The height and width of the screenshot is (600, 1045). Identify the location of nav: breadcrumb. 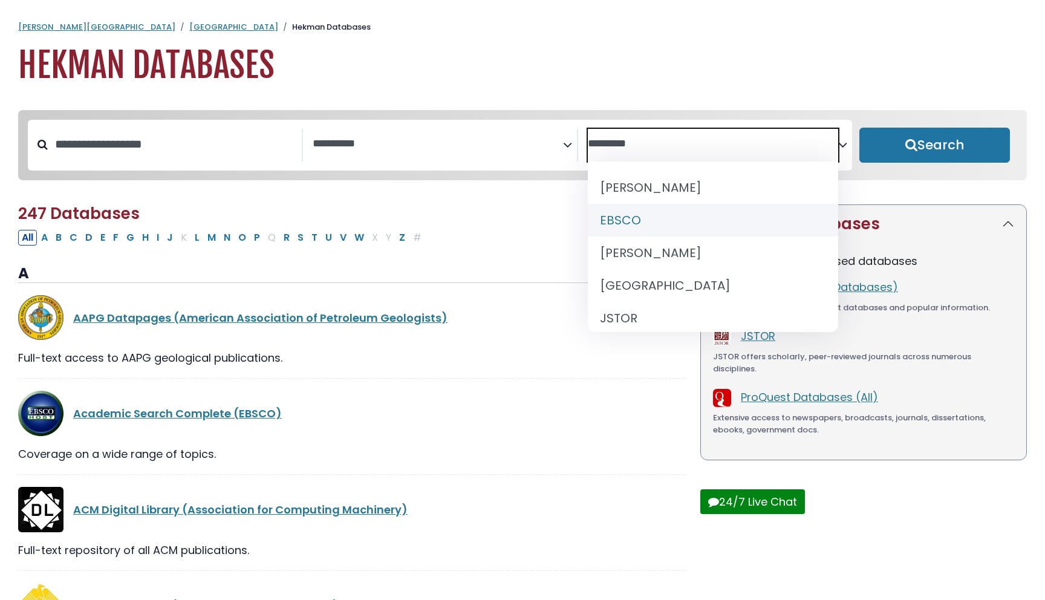
(522, 27).